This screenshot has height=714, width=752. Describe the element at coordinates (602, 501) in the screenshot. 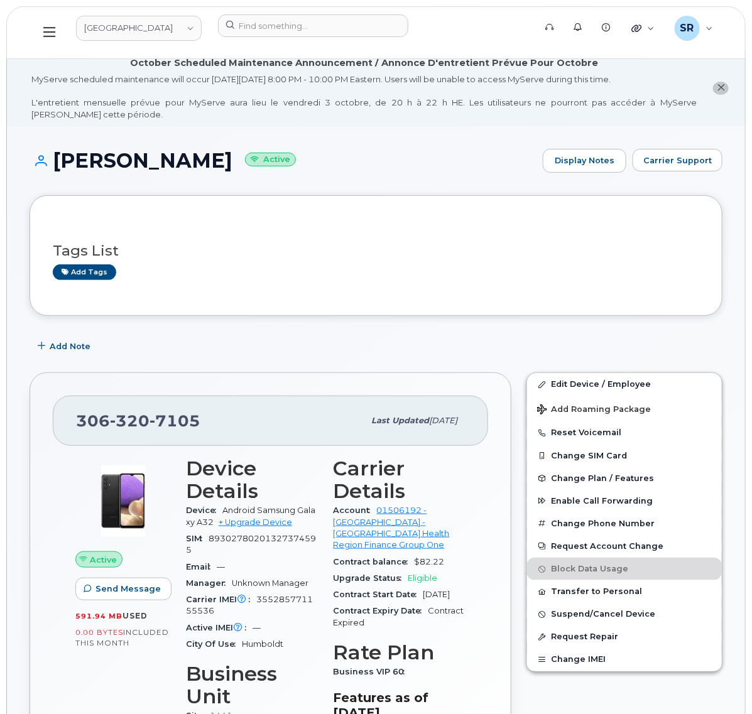

I see `span: Enable Call Forwarding` at that location.